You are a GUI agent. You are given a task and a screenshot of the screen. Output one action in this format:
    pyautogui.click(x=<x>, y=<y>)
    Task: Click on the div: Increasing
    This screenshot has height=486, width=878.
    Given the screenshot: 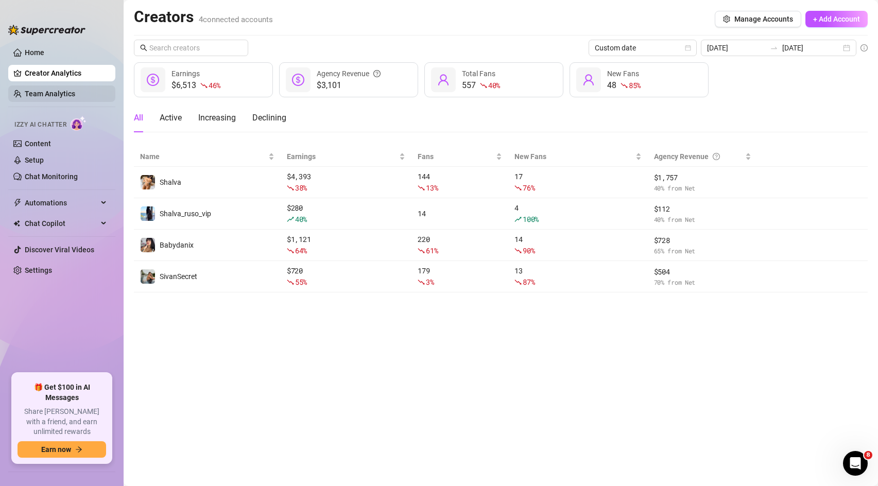 What is the action you would take?
    pyautogui.click(x=217, y=118)
    